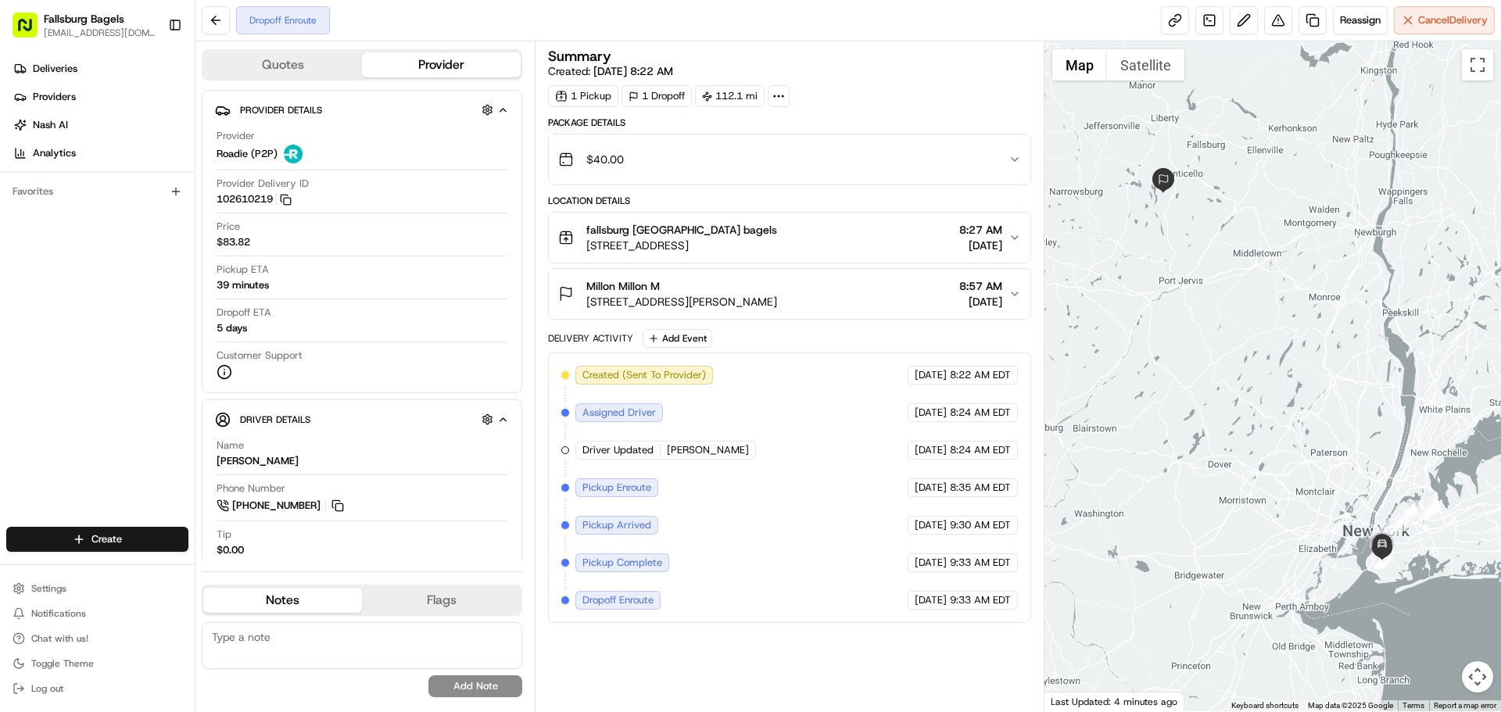 This screenshot has height=712, width=1501. What do you see at coordinates (275, 163) in the screenshot?
I see `button: Start new chat` at bounding box center [275, 163].